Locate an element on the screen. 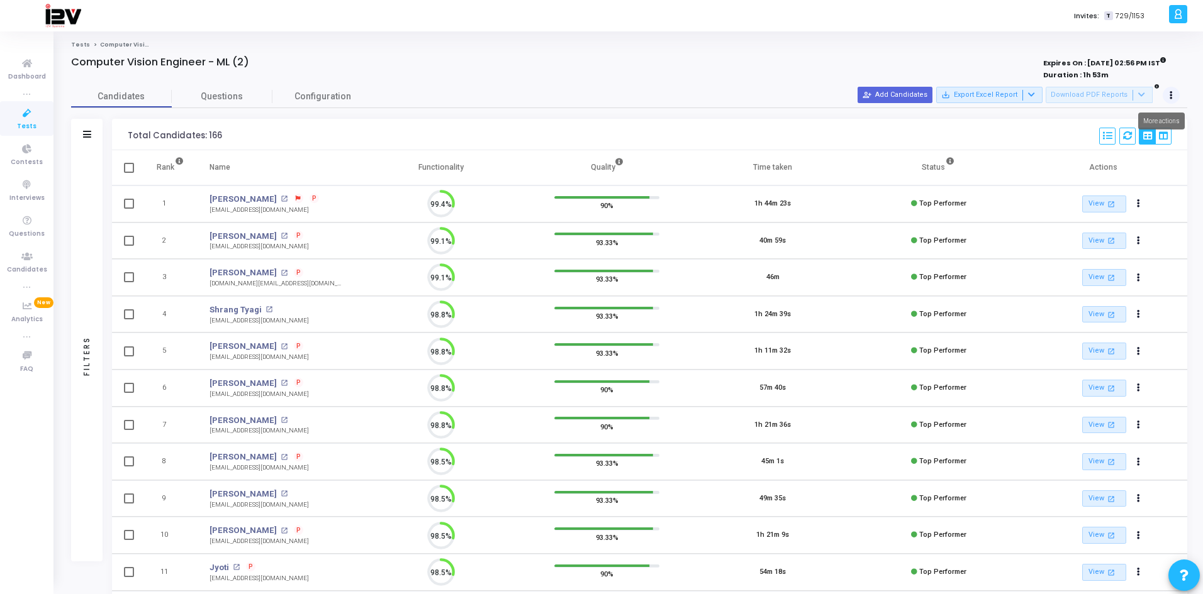  div: 1h 44m 23s is located at coordinates (772, 204).